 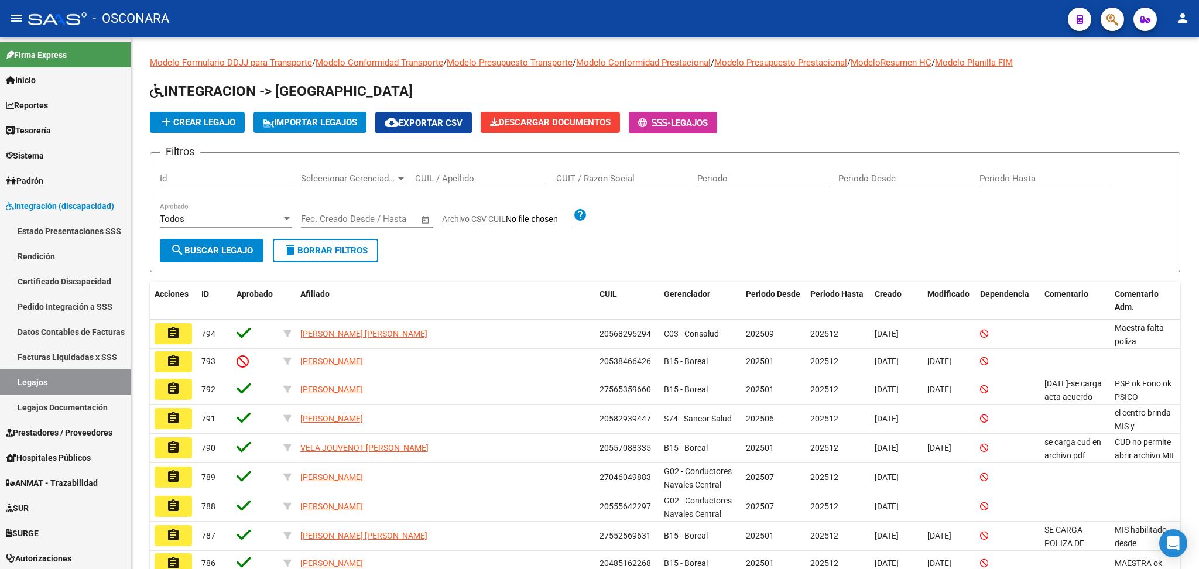 I want to click on span: MAESTRA ok, so click(x=1138, y=563).